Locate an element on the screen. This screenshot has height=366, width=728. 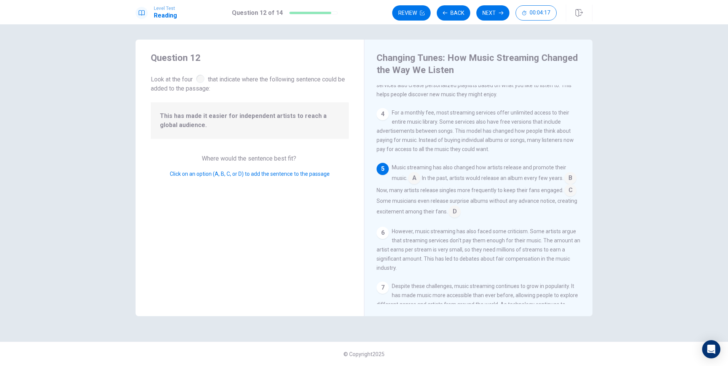
span: C is located at coordinates (570, 190).